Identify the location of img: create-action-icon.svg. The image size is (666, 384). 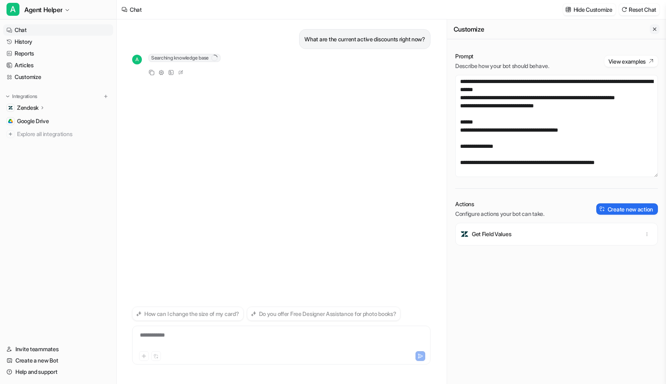
(602, 209).